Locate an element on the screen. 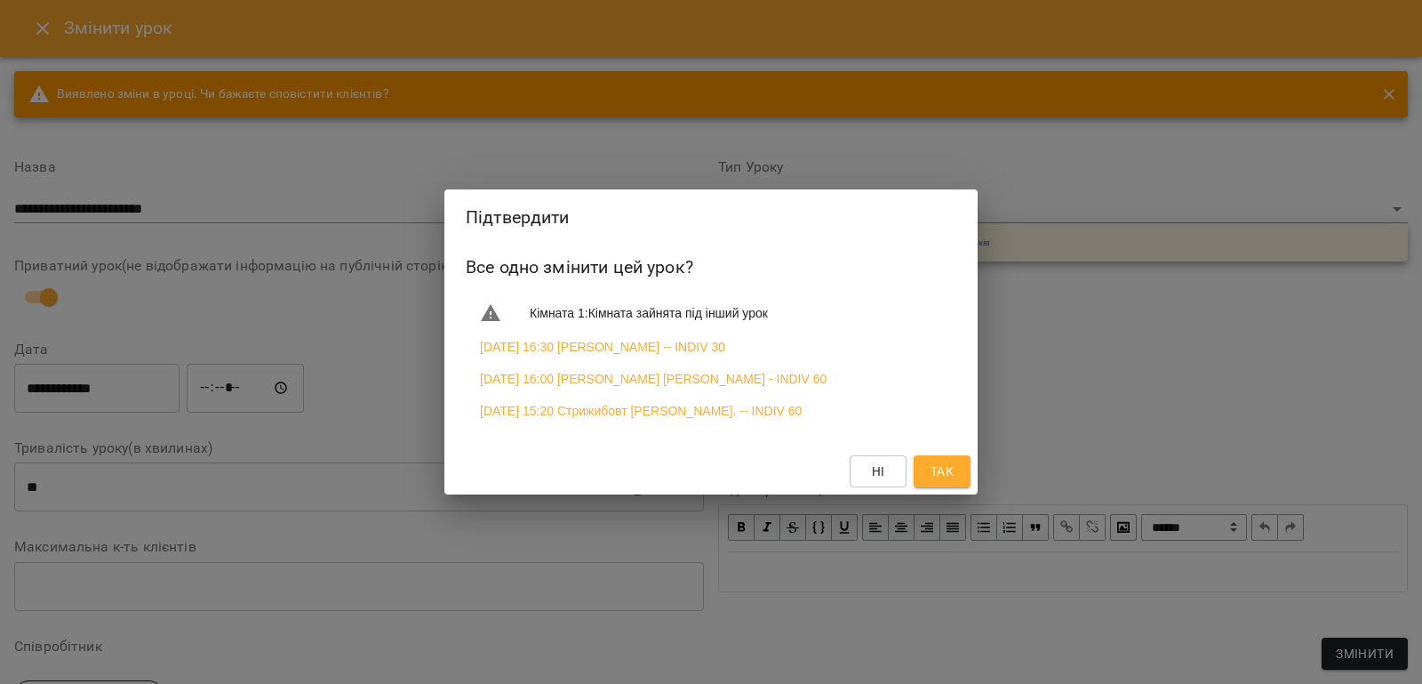 The image size is (1422, 684). li: Кімната 1 : Кімната зайнята під інший урок is located at coordinates (711, 313).